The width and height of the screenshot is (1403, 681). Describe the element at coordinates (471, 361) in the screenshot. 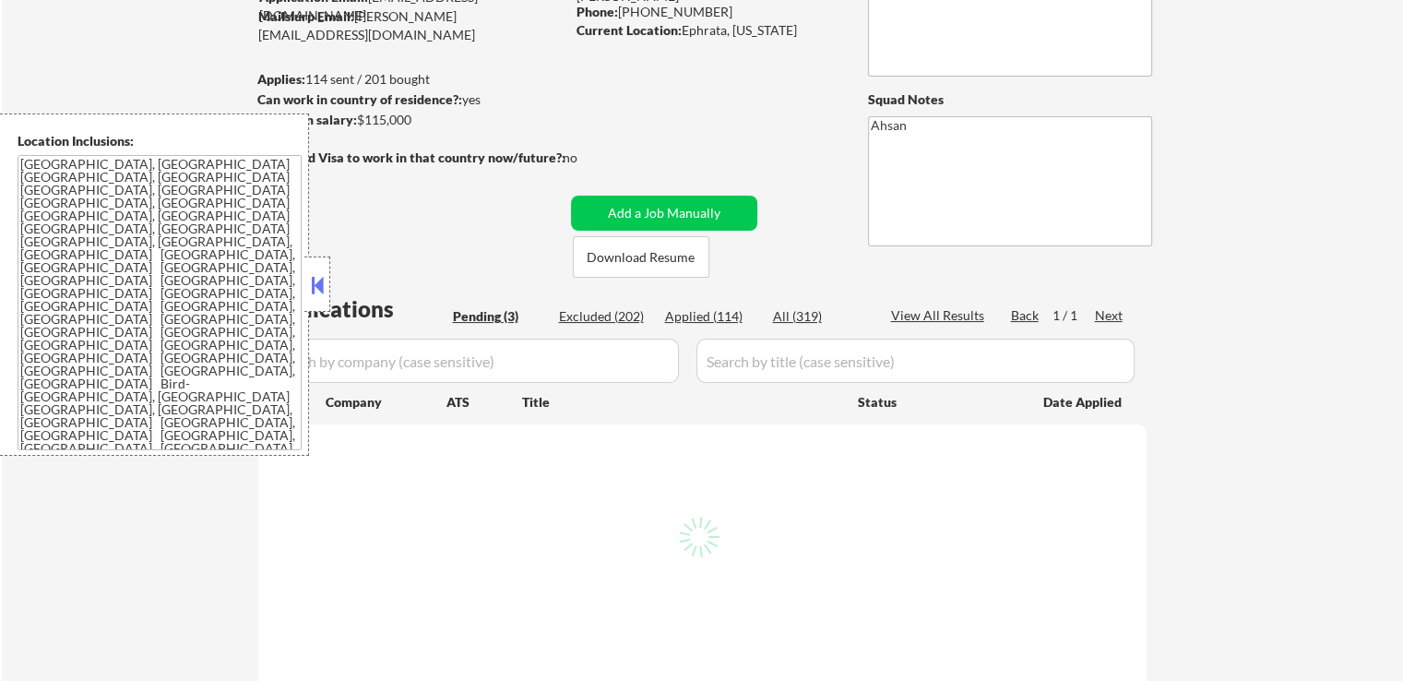

I see `input: Search by company (case sensitive)` at that location.